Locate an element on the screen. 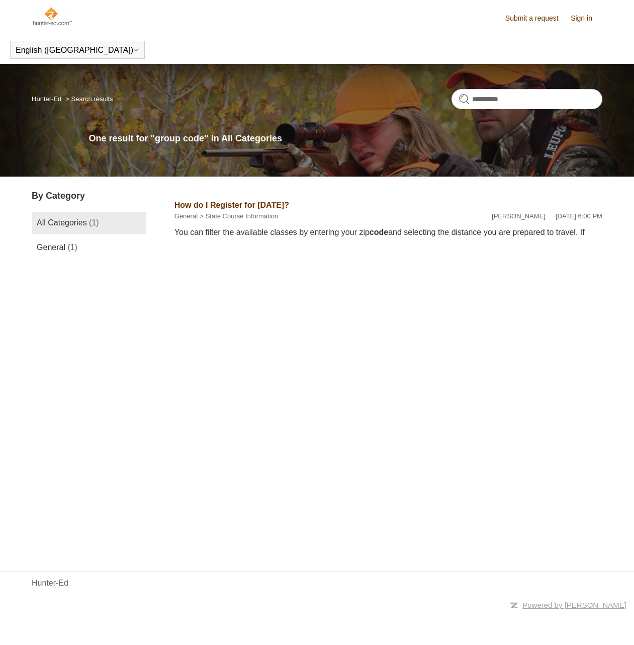 Image resolution: width=634 pixels, height=645 pixels. li: Search results is located at coordinates (88, 99).